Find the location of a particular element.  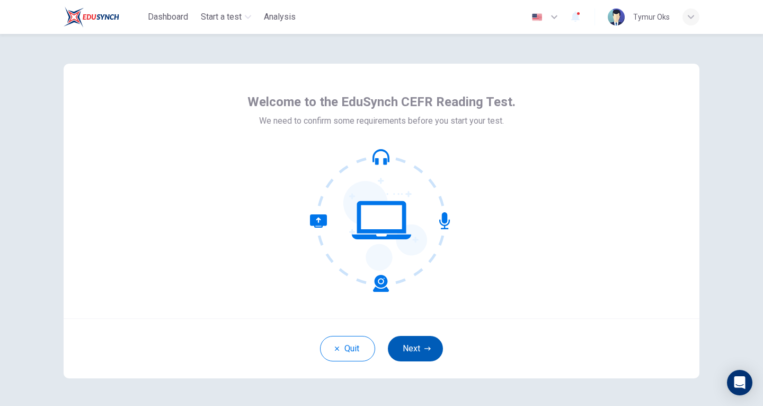

div: Tymur Oks is located at coordinates (652, 17).